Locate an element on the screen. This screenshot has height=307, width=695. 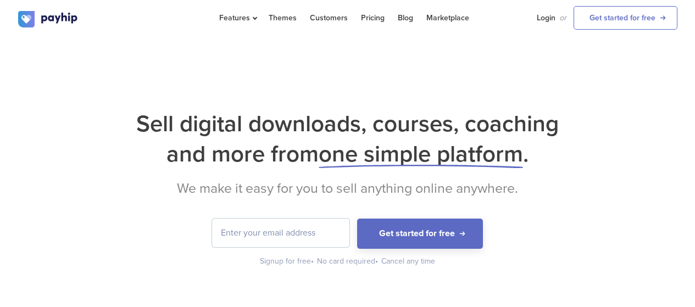
h2: We make it easy for you to sell anything online anywhere. is located at coordinates (348, 189).